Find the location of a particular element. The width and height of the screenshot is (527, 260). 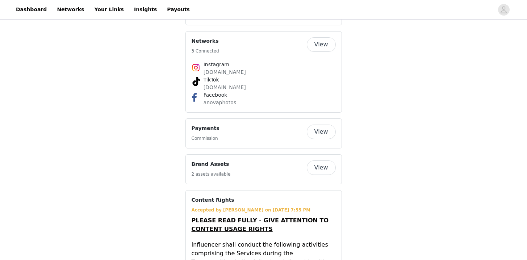

h4: Content Rights is located at coordinates (213, 200).